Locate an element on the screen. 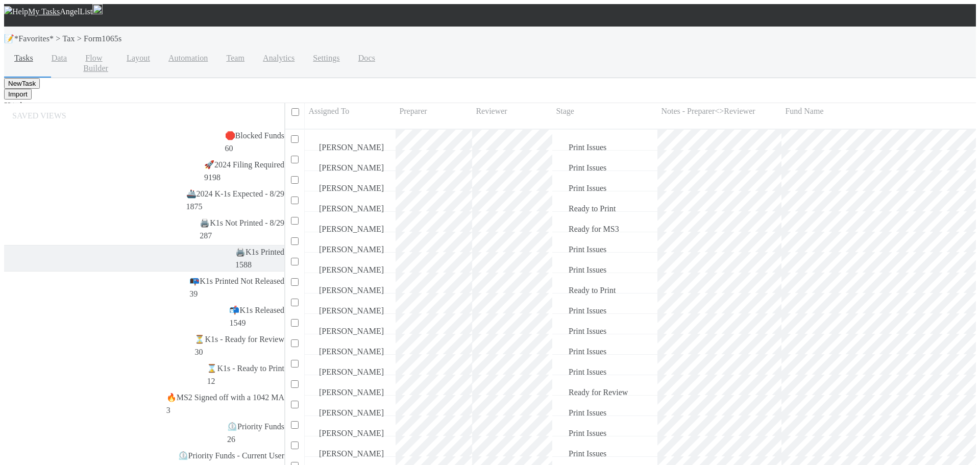  small: 39 tasks is located at coordinates (15, 104).